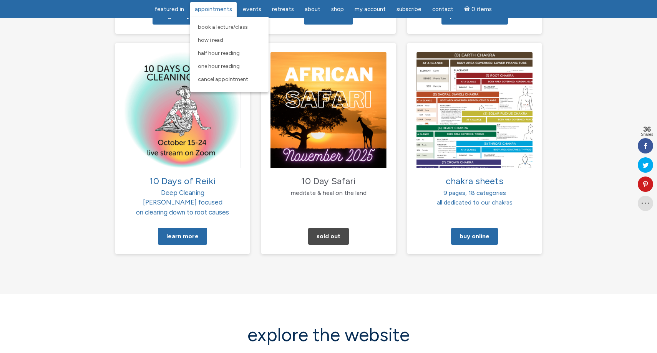 This screenshot has width=657, height=353. Describe the element at coordinates (409, 9) in the screenshot. I see `a: Subscribe` at that location.